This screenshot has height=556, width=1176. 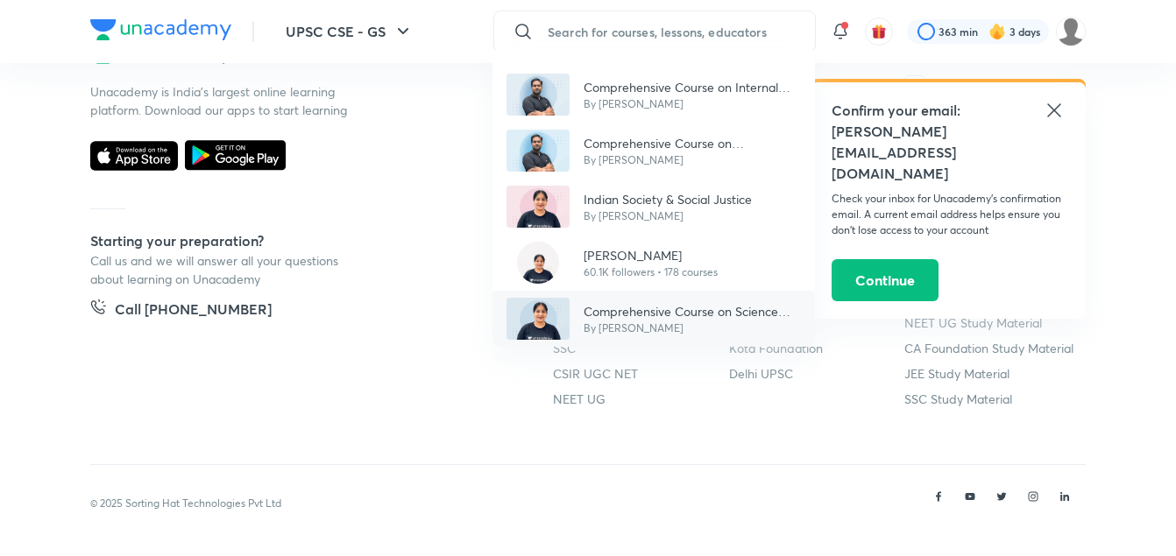 I want to click on p: Comprehensive Course on International Relations, so click(x=692, y=143).